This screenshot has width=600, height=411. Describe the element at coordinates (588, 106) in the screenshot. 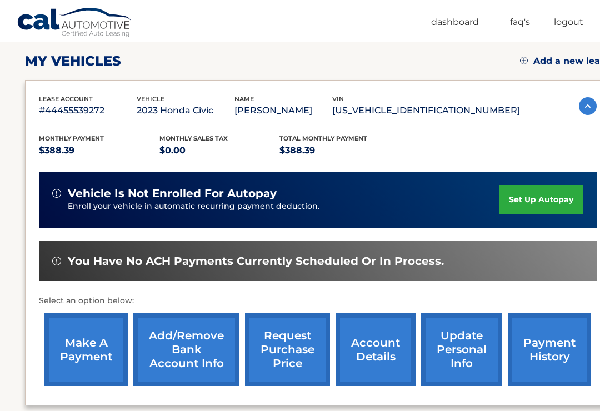

I see `img: accordion-active.svg` at that location.